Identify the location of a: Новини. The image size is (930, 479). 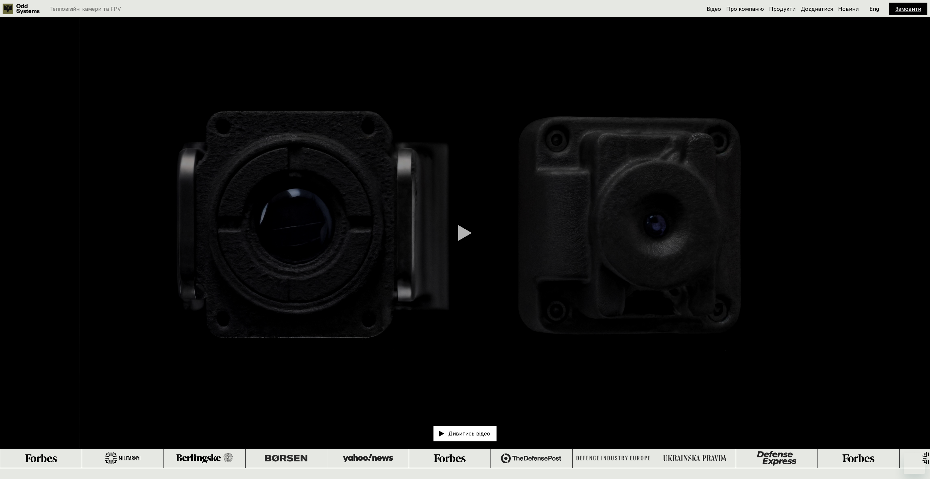
(848, 9).